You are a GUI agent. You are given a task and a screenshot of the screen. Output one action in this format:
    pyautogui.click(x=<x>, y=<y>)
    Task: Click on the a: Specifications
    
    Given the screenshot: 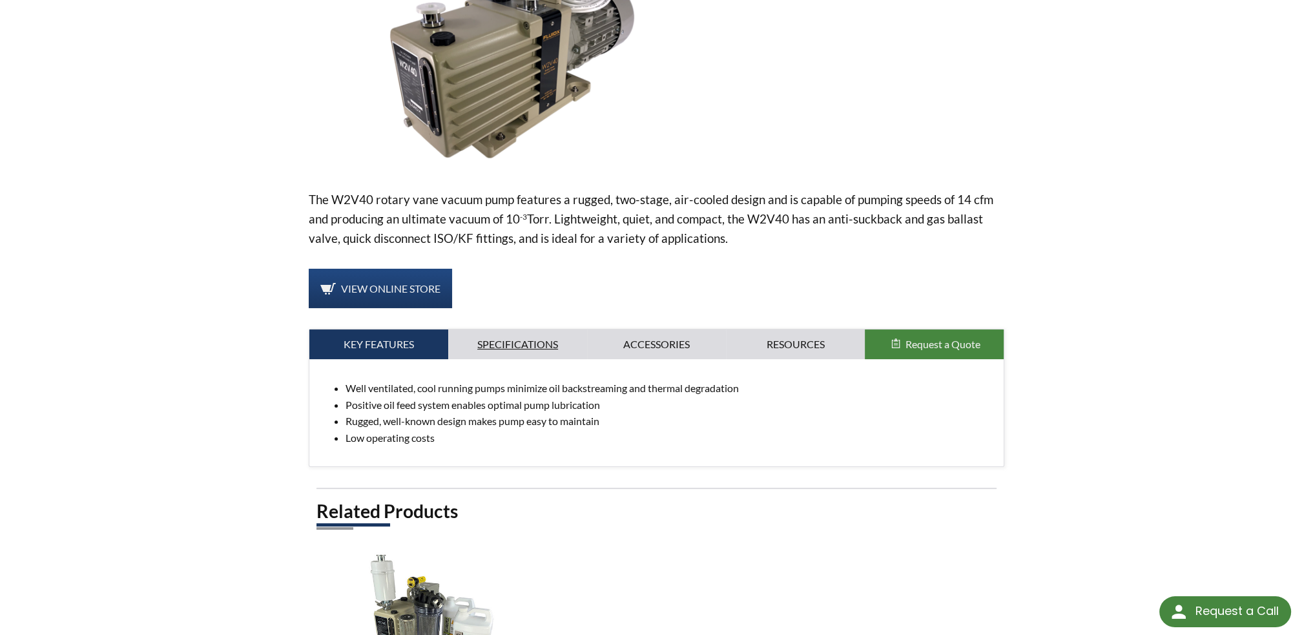 What is the action you would take?
    pyautogui.click(x=517, y=344)
    